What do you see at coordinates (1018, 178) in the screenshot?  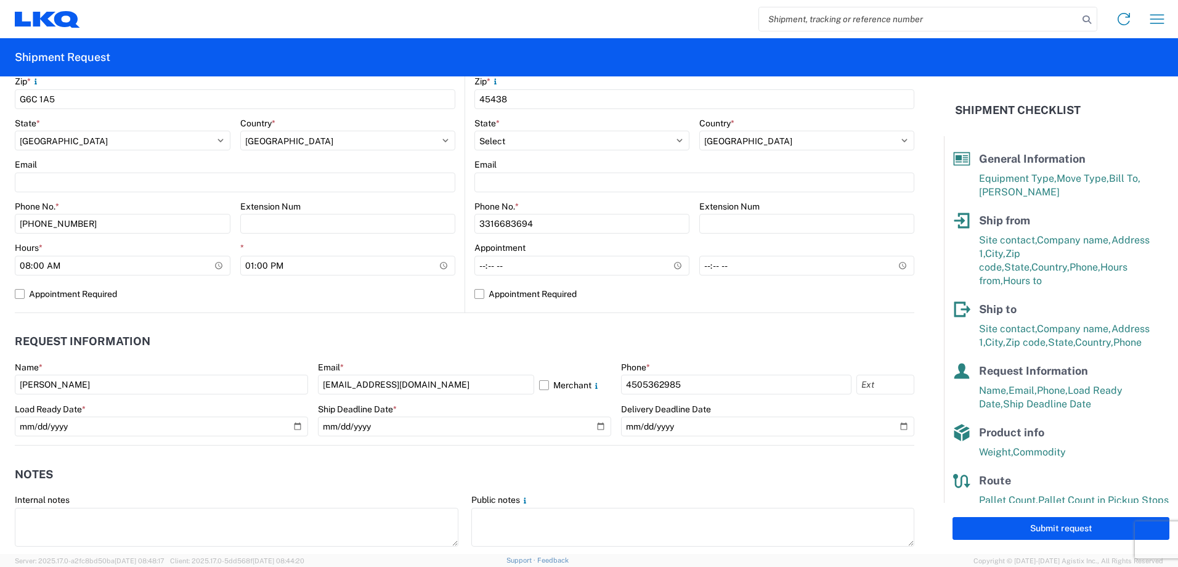 I see `span: Equipment Type,` at bounding box center [1018, 178].